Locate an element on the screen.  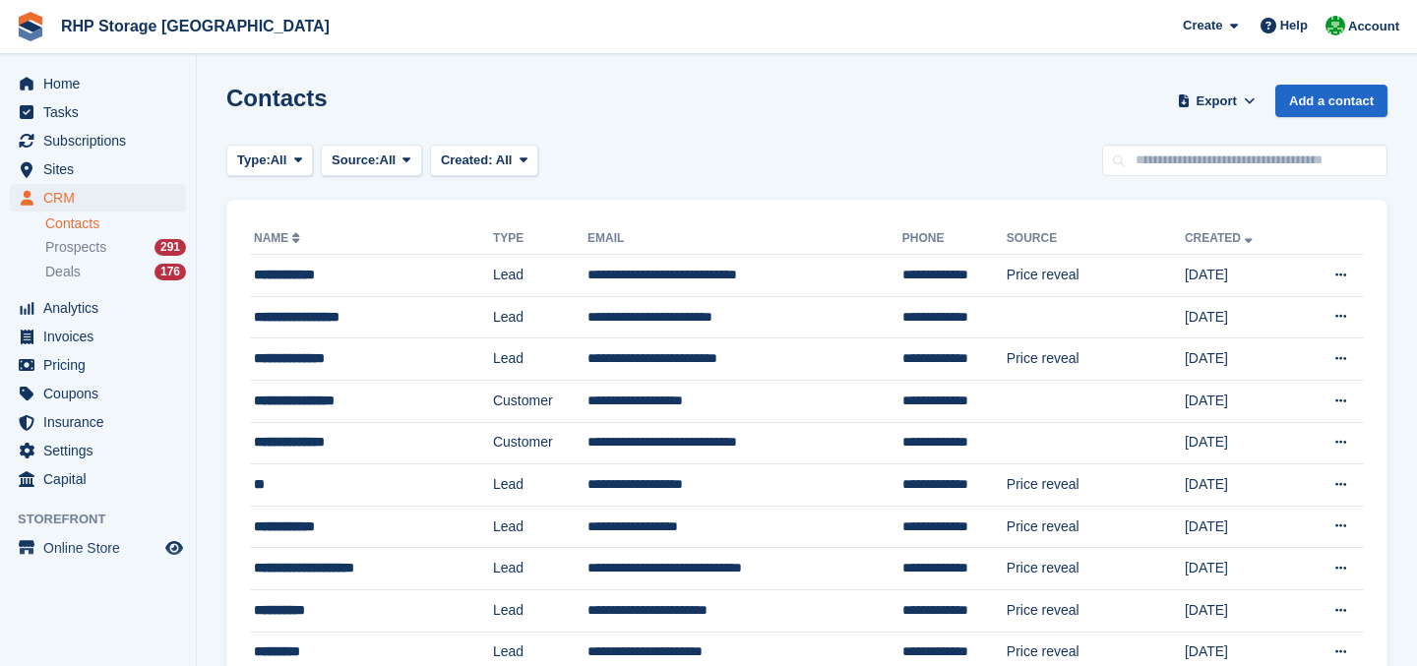
span: Home is located at coordinates (102, 84).